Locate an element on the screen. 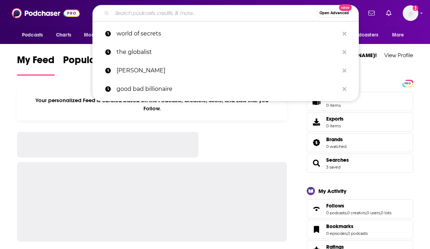 The height and width of the screenshot is (249, 430). input: Search podcasts, credits, & more... is located at coordinates (214, 13).